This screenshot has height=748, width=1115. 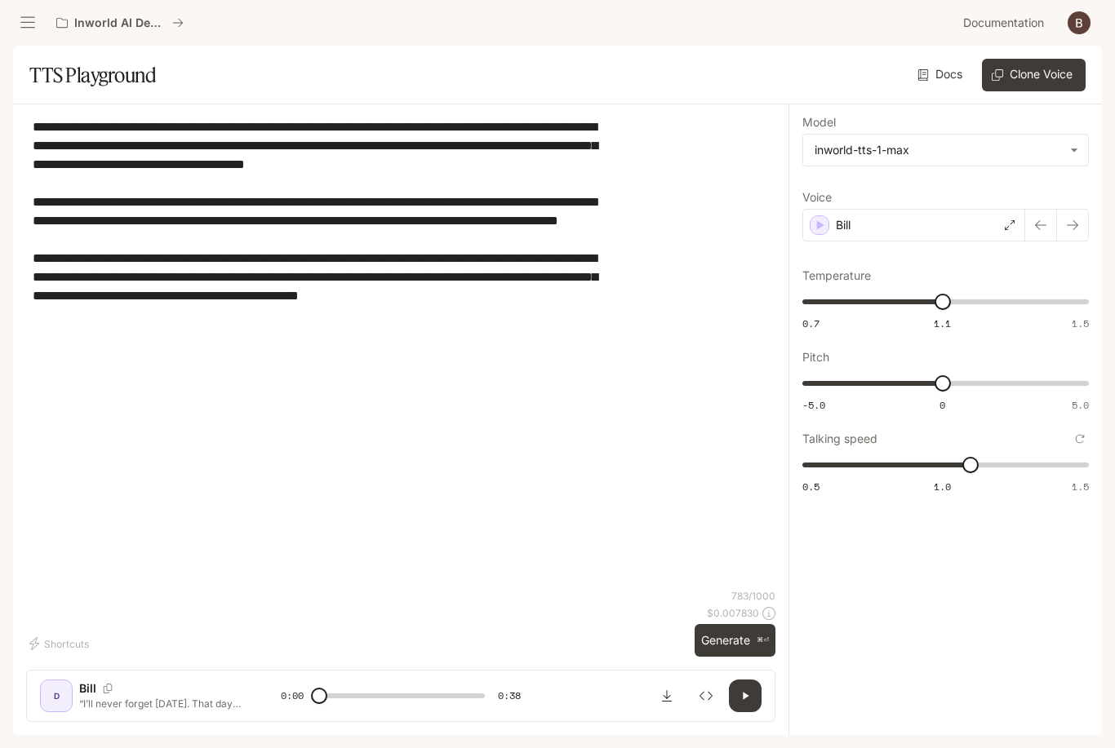 I want to click on button: Reset to default, so click(x=1079, y=439).